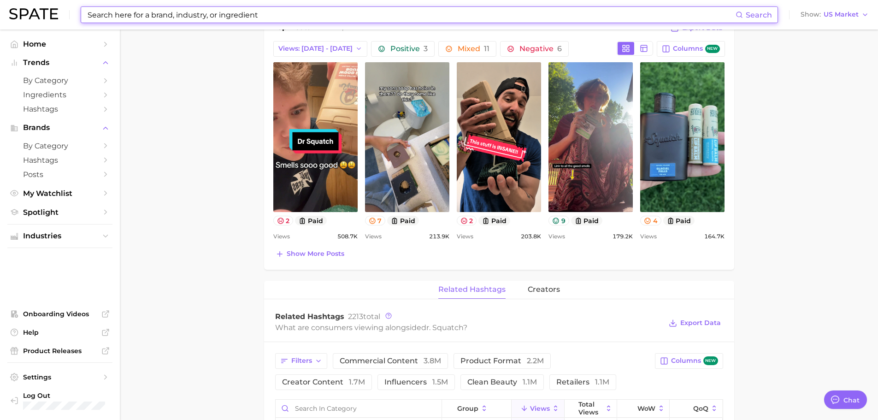 Image resolution: width=878 pixels, height=420 pixels. I want to click on a: Spotlight, so click(60, 212).